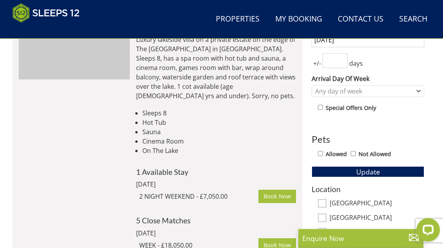  I want to click on span: days, so click(355, 64).